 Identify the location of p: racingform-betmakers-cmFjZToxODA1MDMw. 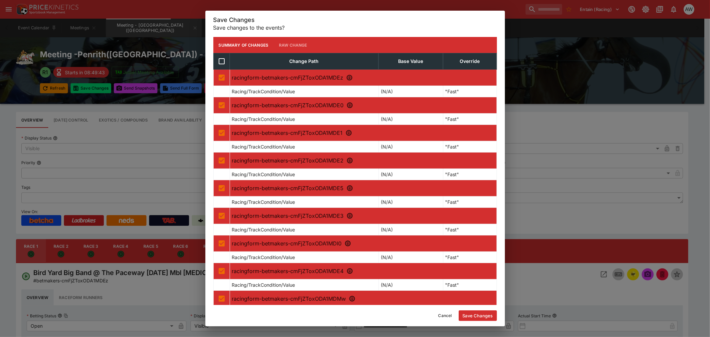
(363, 299).